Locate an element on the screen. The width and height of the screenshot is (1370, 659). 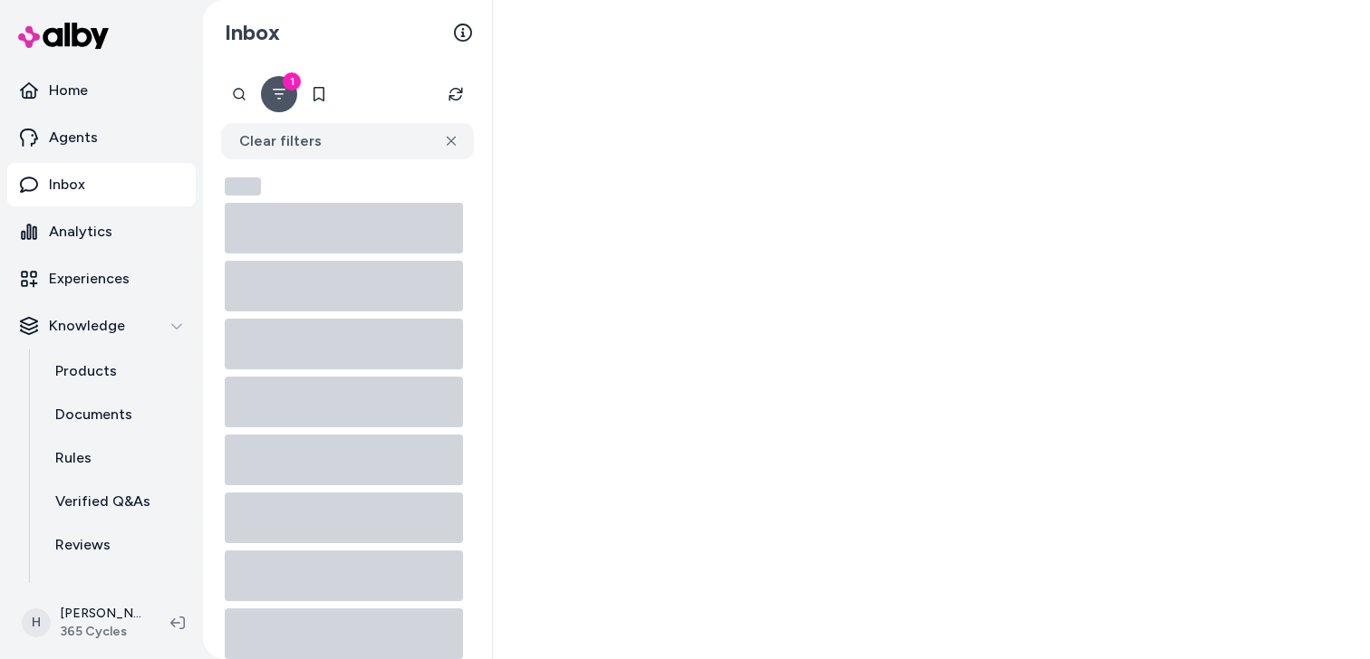
p: Survey Questions is located at coordinates (115, 589).